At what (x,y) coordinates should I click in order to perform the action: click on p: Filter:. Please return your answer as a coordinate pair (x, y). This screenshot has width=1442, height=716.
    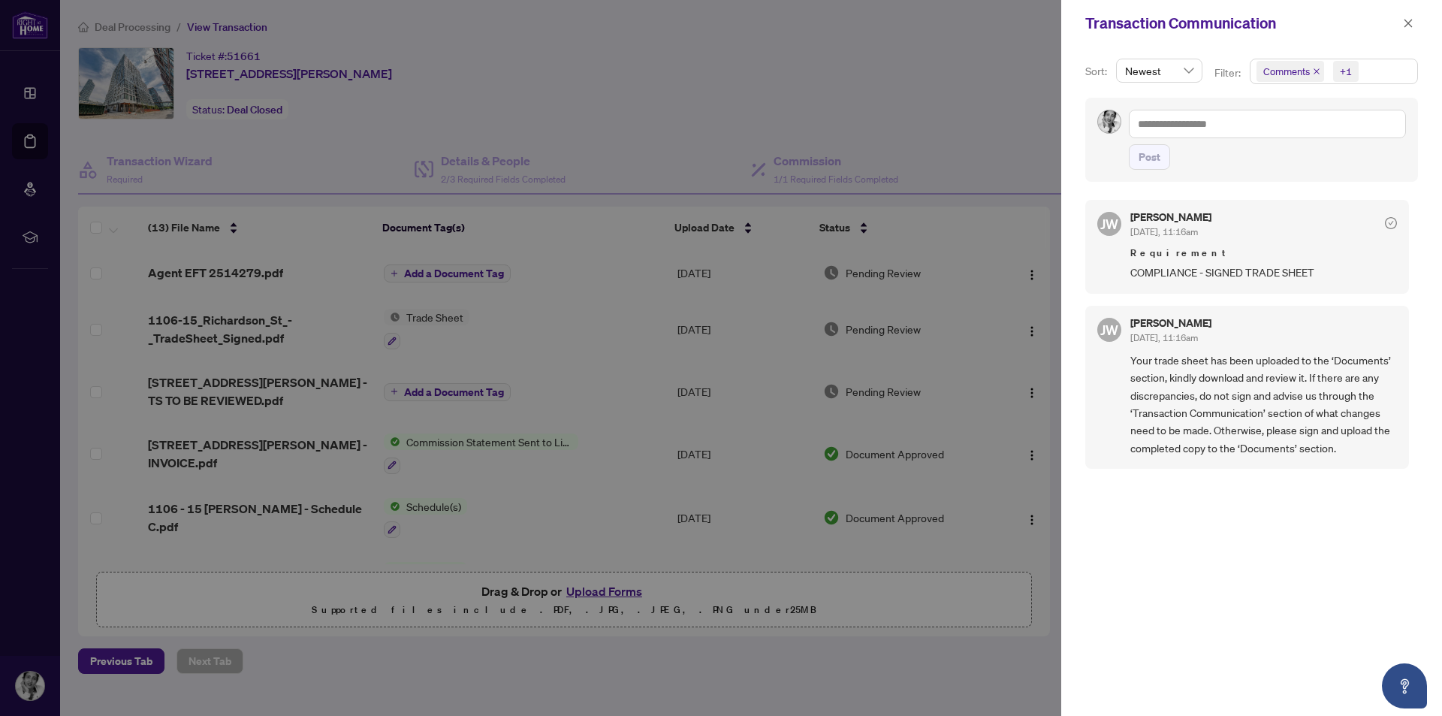
    Looking at the image, I should click on (1229, 73).